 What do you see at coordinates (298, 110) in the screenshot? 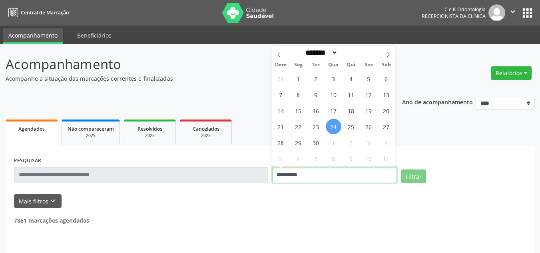
I see `span: Setembro 15, 2025` at bounding box center [298, 110].